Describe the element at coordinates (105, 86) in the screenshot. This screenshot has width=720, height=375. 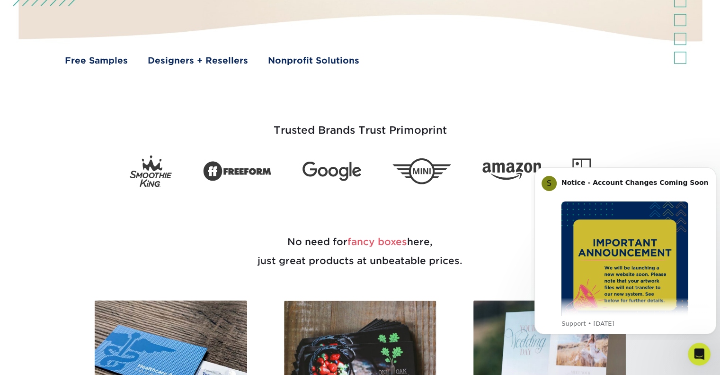
I see `div: Message content` at that location.